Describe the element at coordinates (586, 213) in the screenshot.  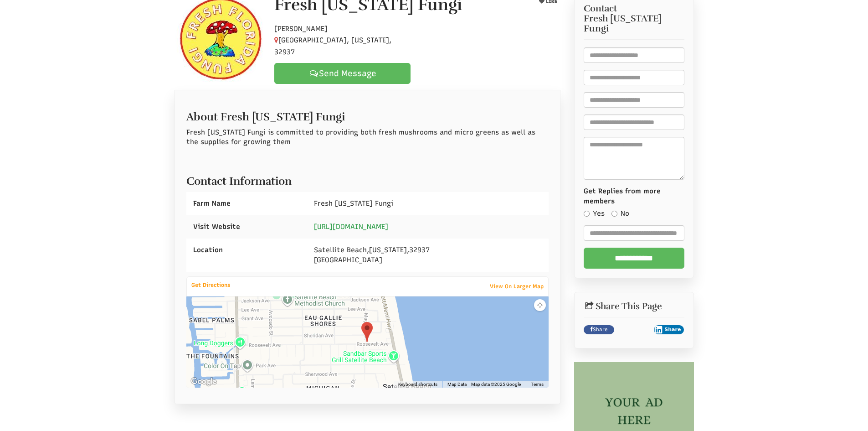
I see `input: Yes` at that location.